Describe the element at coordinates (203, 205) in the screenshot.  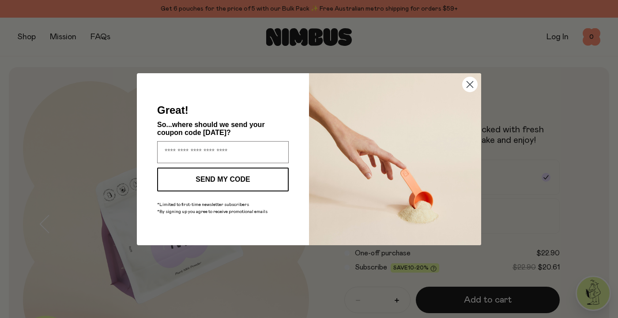
I see `span: *Limited to first-time newsletter subscribers` at that location.